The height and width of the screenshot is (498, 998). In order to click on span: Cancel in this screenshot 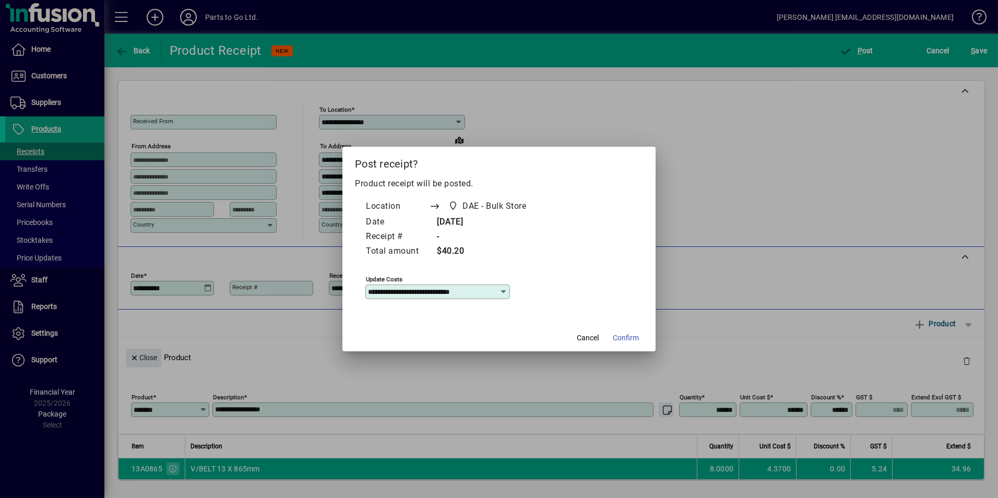, I will do `click(588, 338)`.